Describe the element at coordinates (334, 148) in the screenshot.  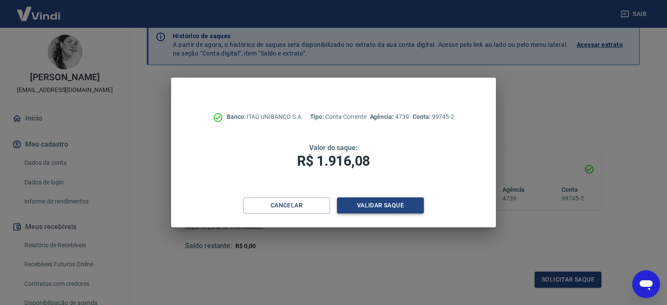
I see `span: Valor do saque:` at that location.